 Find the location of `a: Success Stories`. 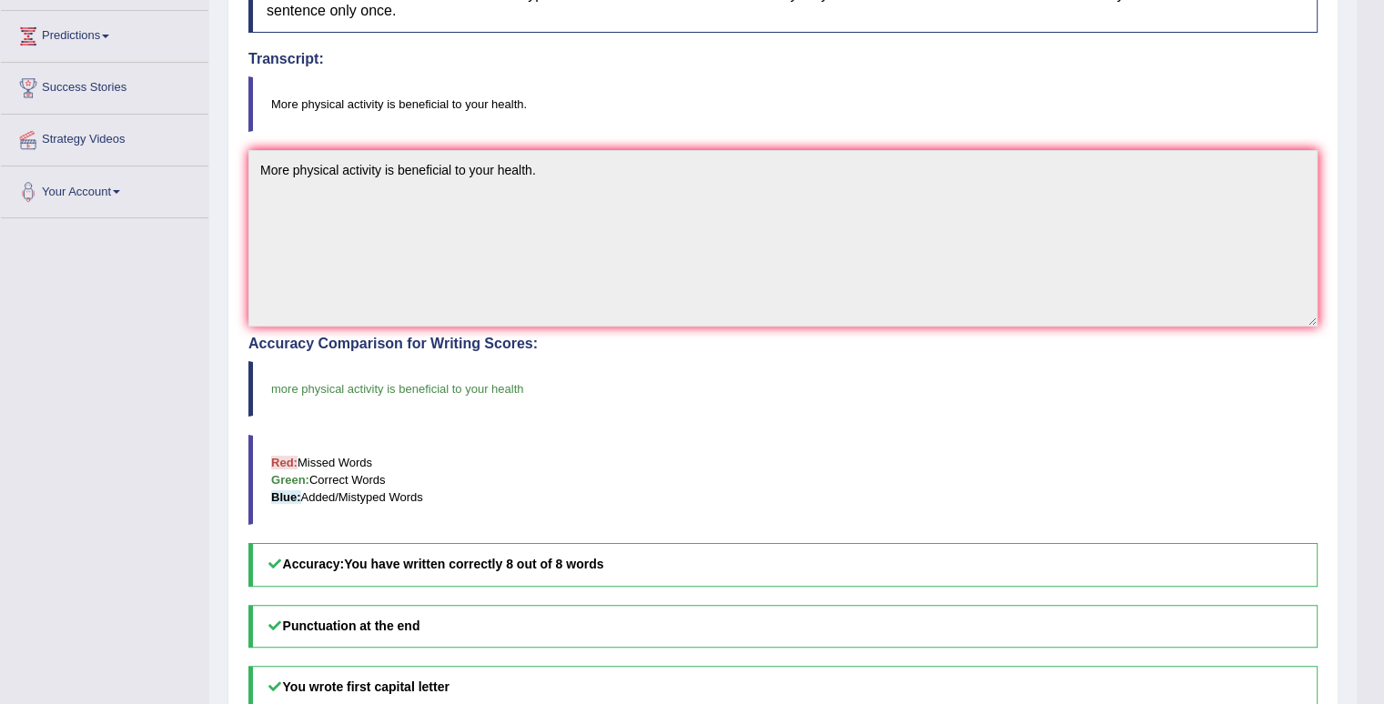

a: Success Stories is located at coordinates (105, 86).